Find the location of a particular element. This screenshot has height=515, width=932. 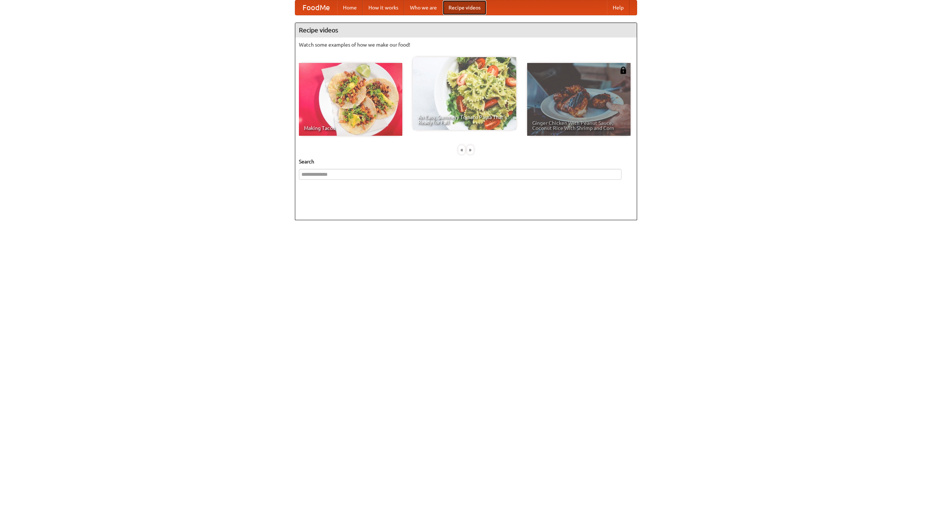

a: Who we are is located at coordinates (423, 8).